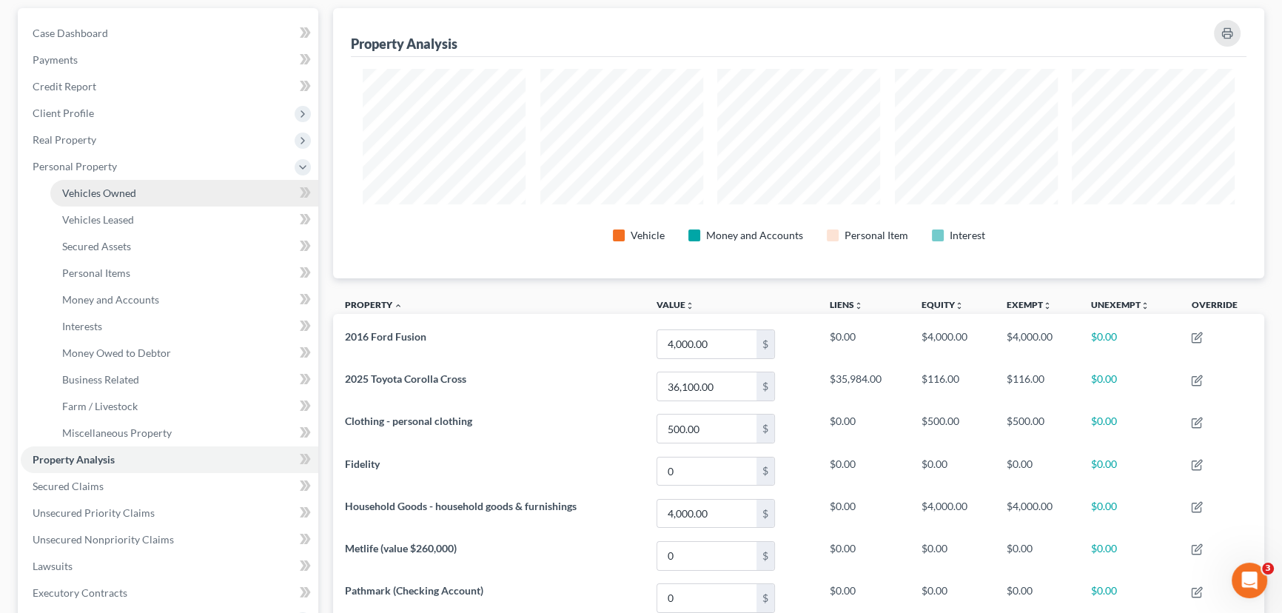 The image size is (1282, 613). I want to click on span: Vehicles Leased, so click(98, 219).